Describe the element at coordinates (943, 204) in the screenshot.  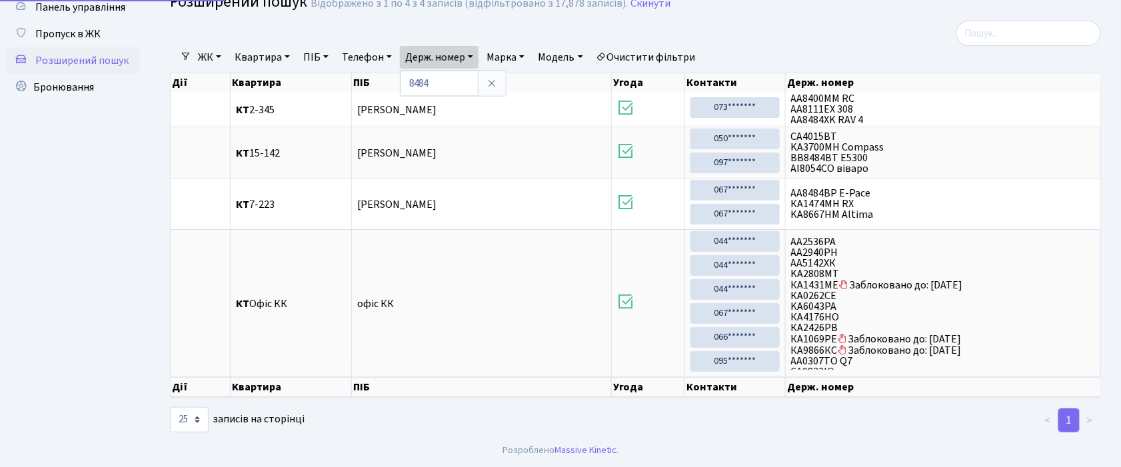
I see `span: АА8484ВР E-Pace КА1474МН RX KA8667HM Altima` at that location.